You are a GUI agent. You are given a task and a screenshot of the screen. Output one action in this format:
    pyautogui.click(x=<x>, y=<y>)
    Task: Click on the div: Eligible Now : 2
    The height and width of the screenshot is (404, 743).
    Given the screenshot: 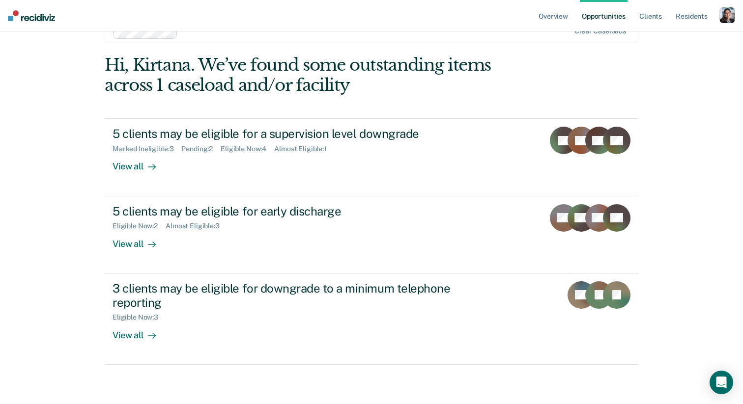 What is the action you would take?
    pyautogui.click(x=139, y=226)
    